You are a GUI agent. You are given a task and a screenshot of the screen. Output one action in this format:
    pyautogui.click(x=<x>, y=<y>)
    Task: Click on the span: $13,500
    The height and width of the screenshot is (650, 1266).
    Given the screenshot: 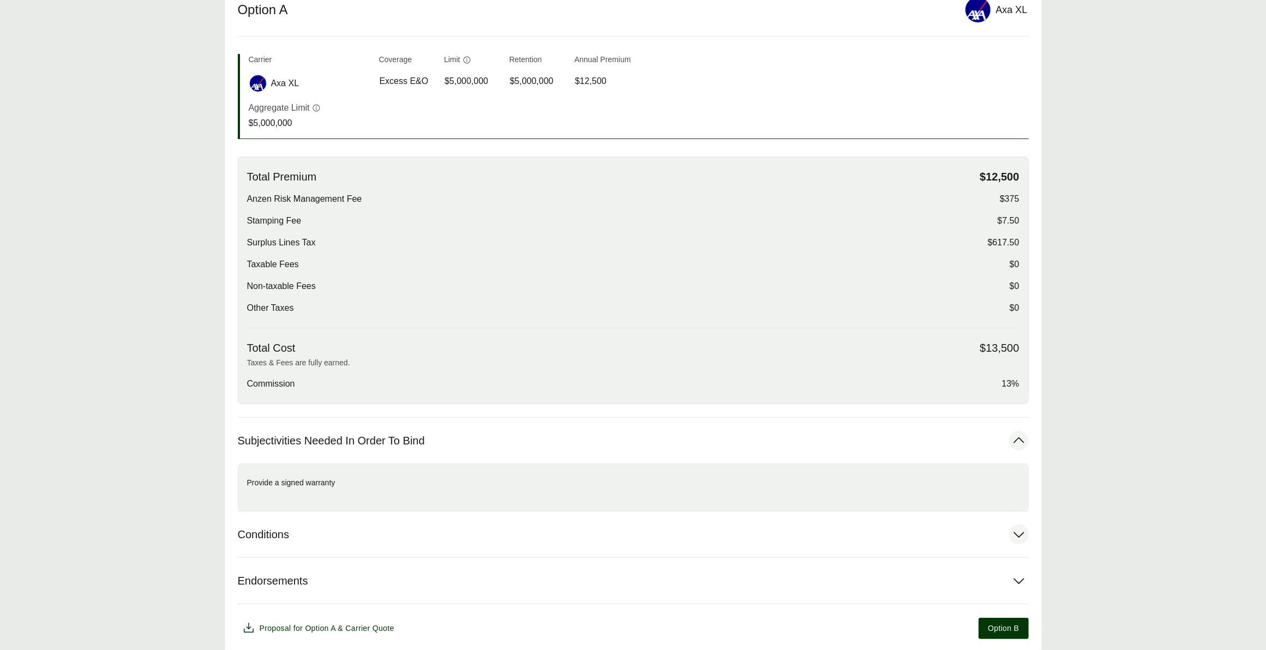 What is the action you would take?
    pyautogui.click(x=1000, y=348)
    